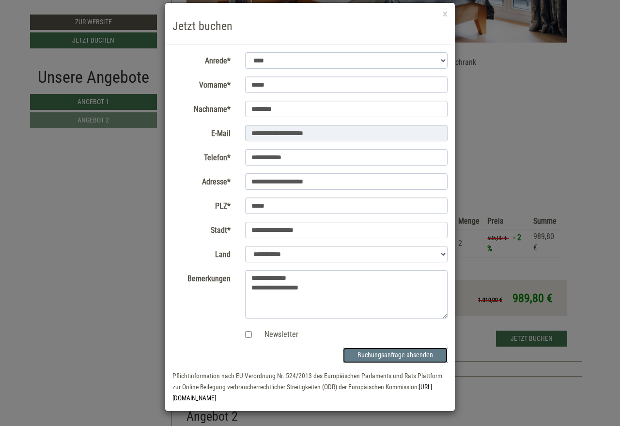 This screenshot has width=620, height=426. Describe the element at coordinates (201, 156) in the screenshot. I see `label: Telefon*` at that location.